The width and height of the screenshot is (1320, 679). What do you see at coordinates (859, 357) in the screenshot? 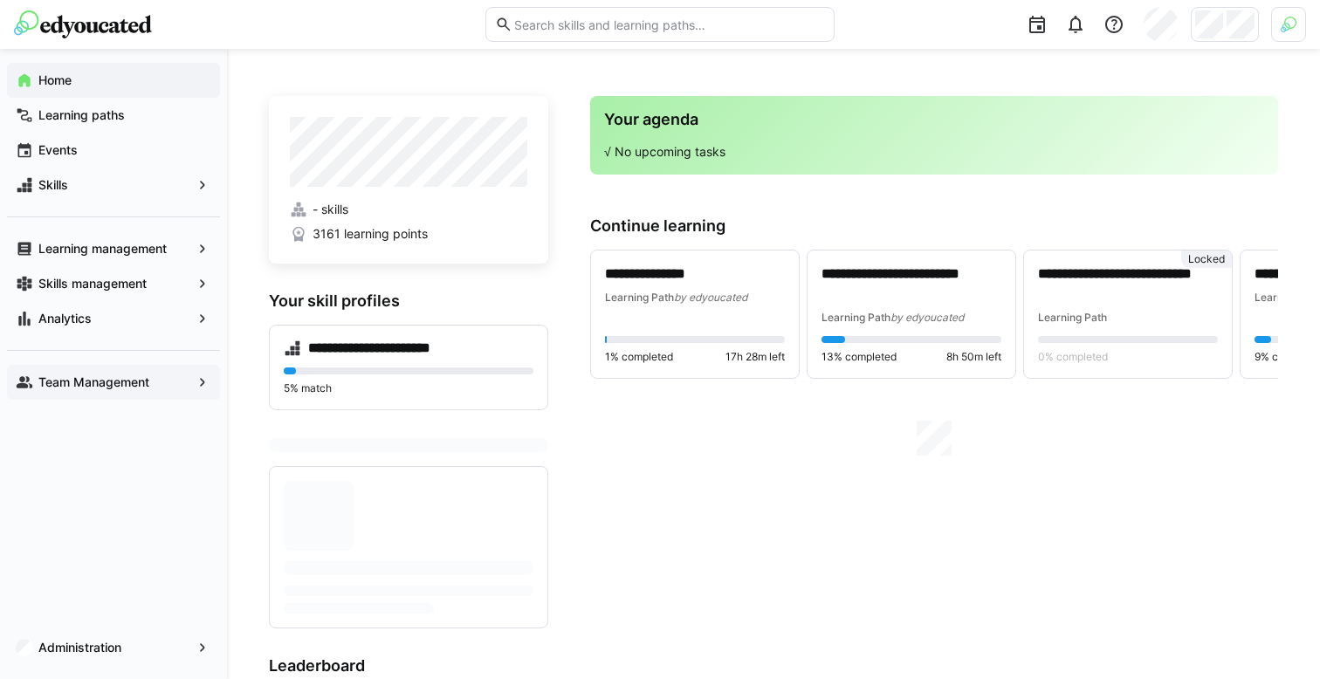
I see `span: 13% completed` at bounding box center [859, 357].